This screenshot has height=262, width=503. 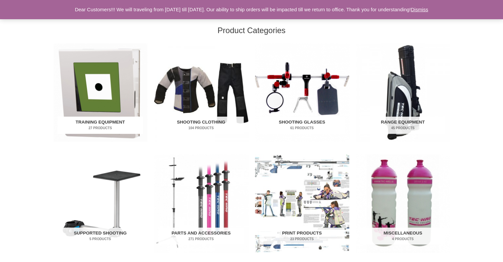 What do you see at coordinates (403, 128) in the screenshot?
I see `mark: 45 Products` at bounding box center [403, 128].